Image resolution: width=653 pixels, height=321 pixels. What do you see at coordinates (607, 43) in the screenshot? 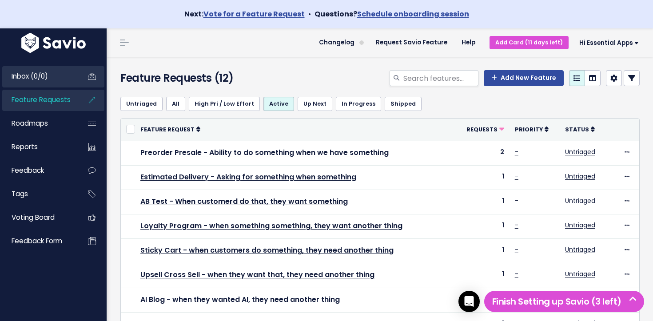
I see `a: Hi Essential Apps` at bounding box center [607, 43].